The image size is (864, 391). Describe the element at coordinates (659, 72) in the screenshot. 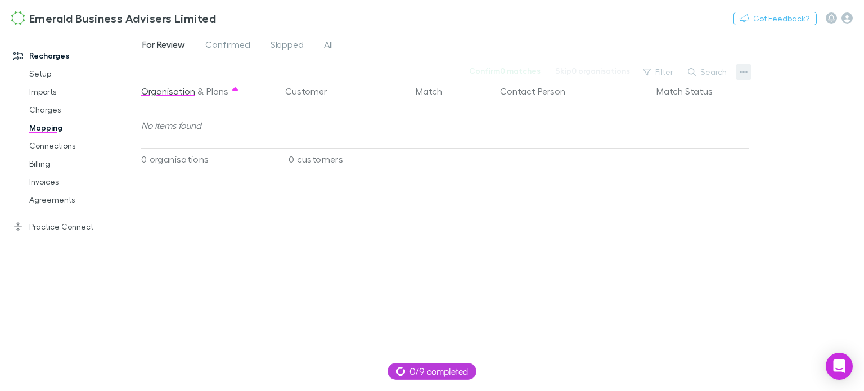

I see `button: Filter` at that location.